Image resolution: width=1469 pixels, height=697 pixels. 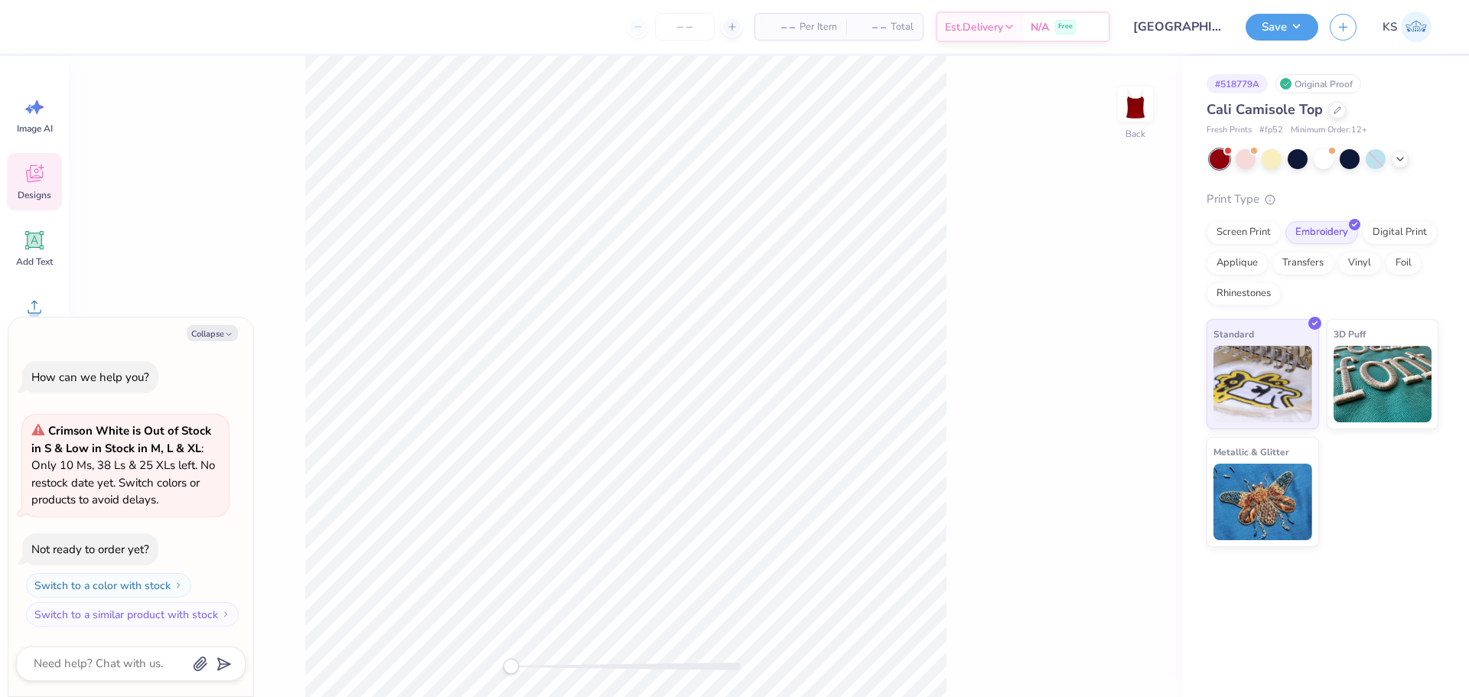 I want to click on div: Original Proof, so click(x=1318, y=83).